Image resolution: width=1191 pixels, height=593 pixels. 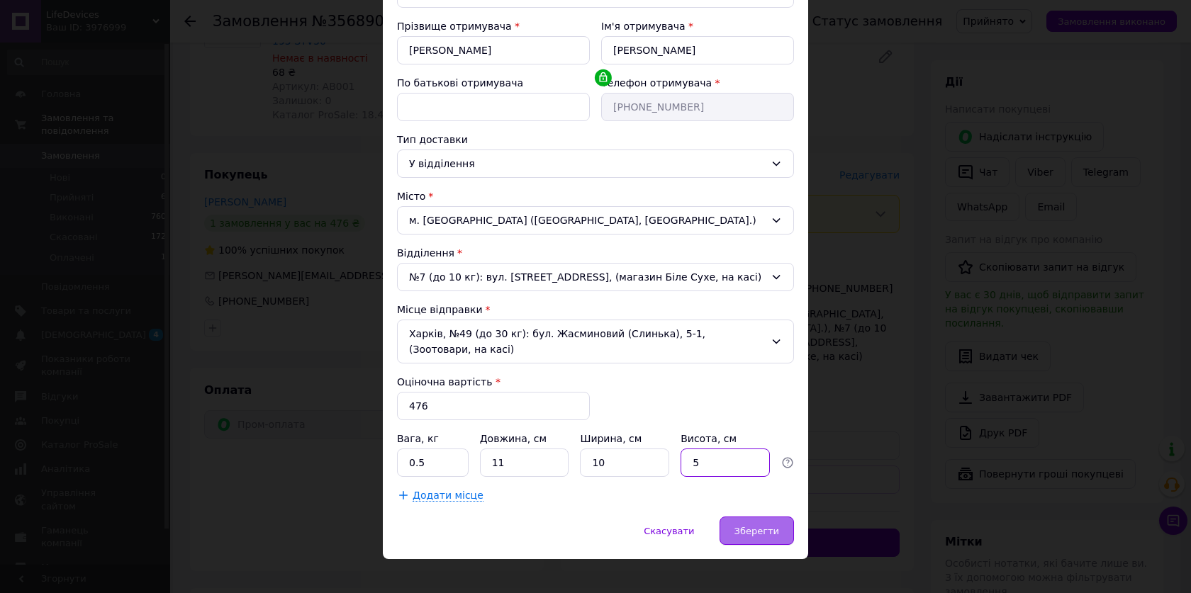 I want to click on label: Ширина, см, so click(x=612, y=439).